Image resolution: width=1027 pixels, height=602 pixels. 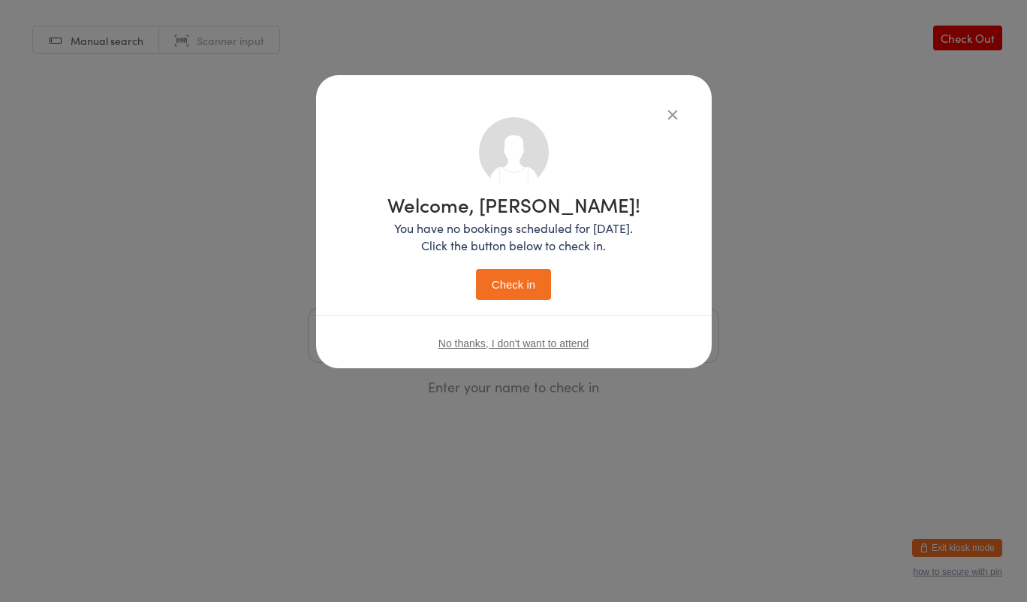 What do you see at coordinates (514, 343) in the screenshot?
I see `button: No thanks, I don't want to attend` at bounding box center [514, 343].